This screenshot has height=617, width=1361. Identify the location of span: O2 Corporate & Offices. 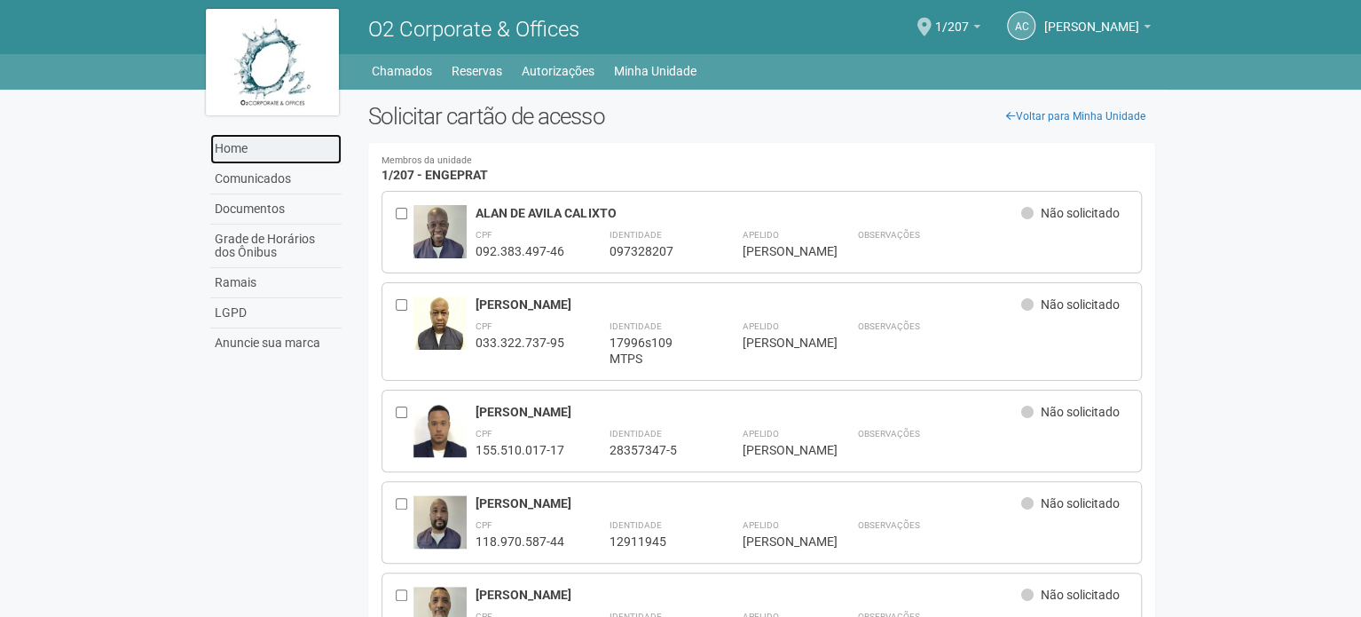
(474, 29).